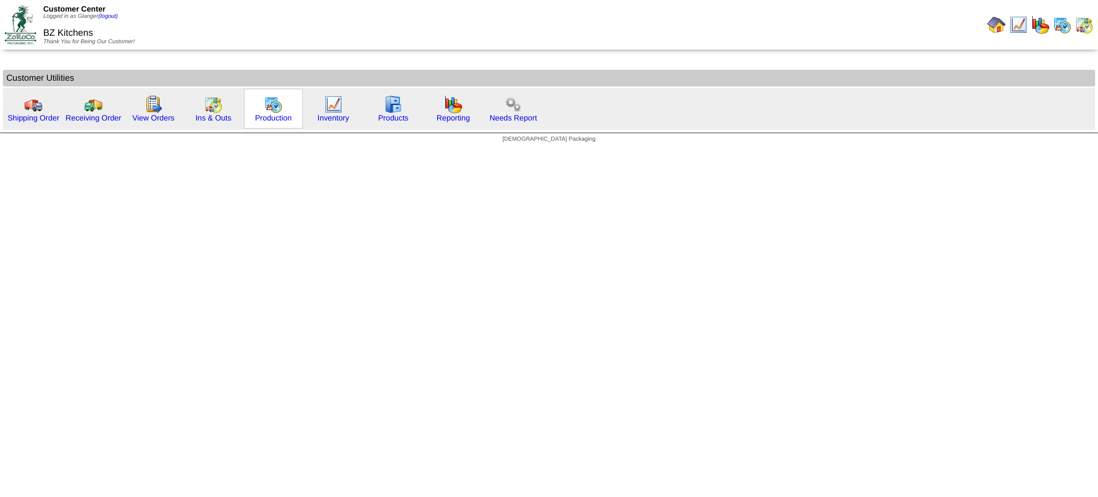 The image size is (1098, 497). Describe the element at coordinates (68, 33) in the screenshot. I see `span: BZ Kitchens` at that location.